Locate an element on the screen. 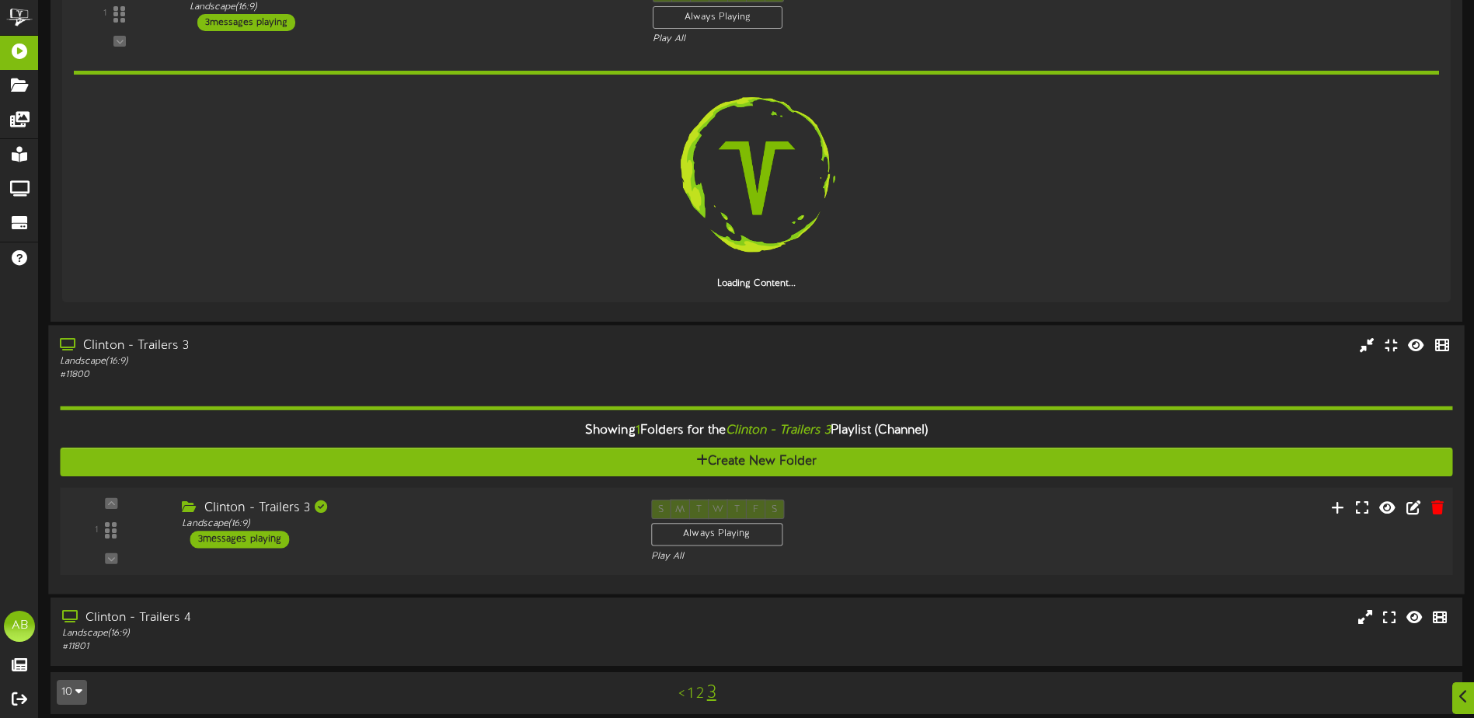 This screenshot has width=1474, height=718. button: Create New Folder is located at coordinates (756, 462).